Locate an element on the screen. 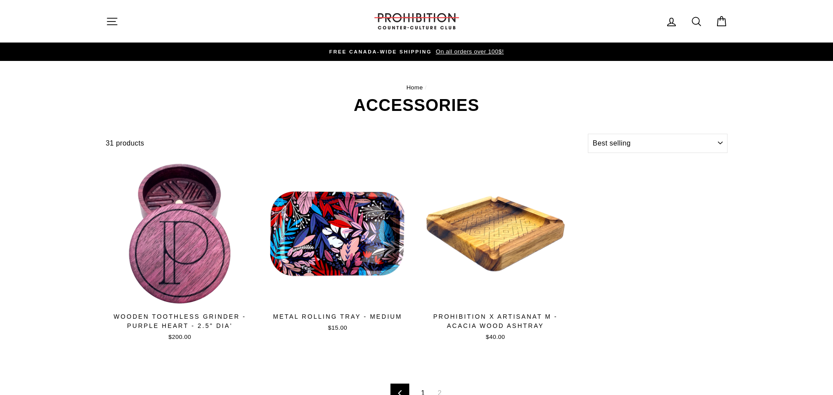  div: PROHIBITION X ARTISANAT M - ACACIA WOOD ASHTRAY is located at coordinates (496, 321).